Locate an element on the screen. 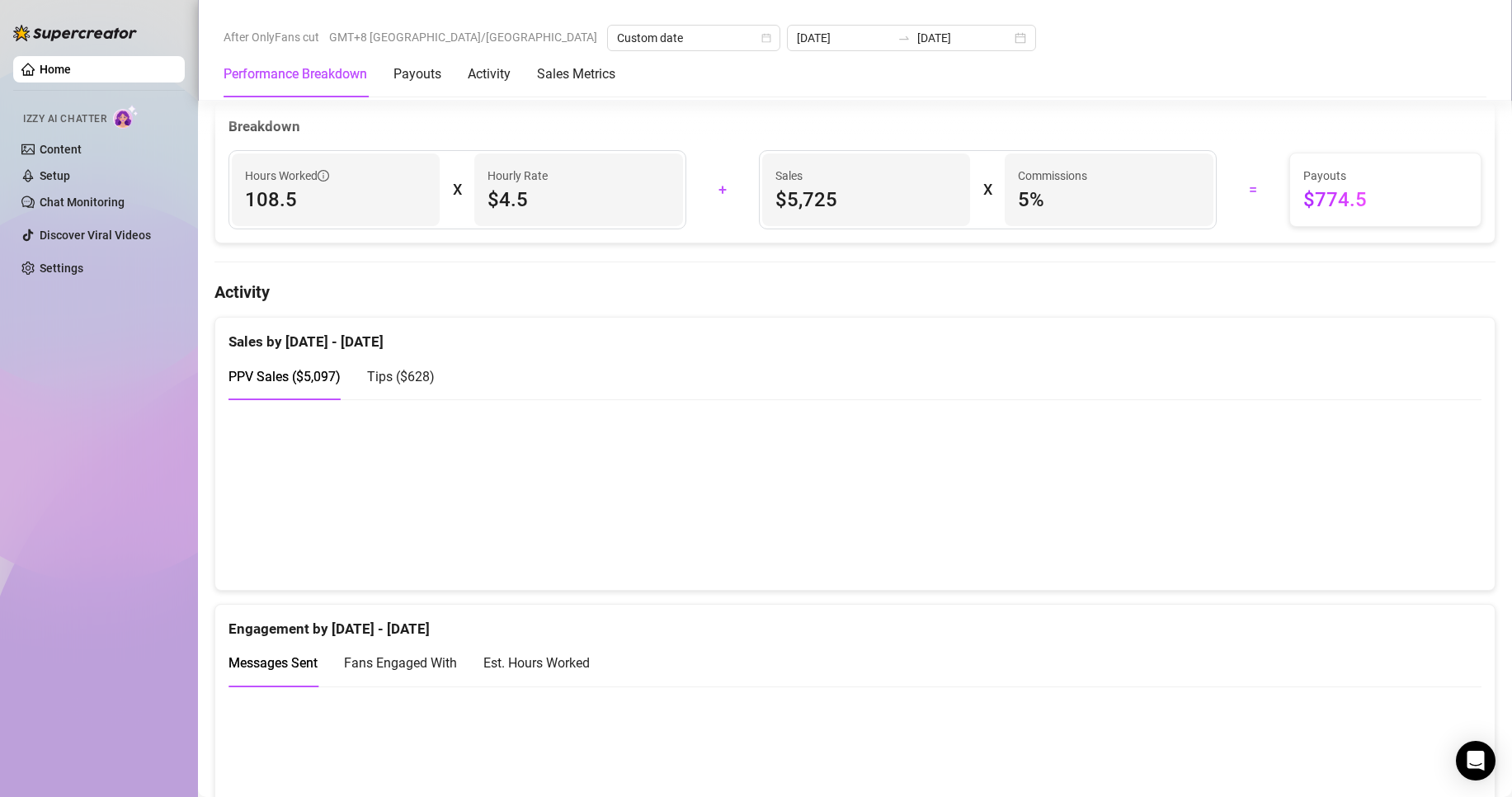 This screenshot has width=1512, height=797. span: to is located at coordinates (904, 38).